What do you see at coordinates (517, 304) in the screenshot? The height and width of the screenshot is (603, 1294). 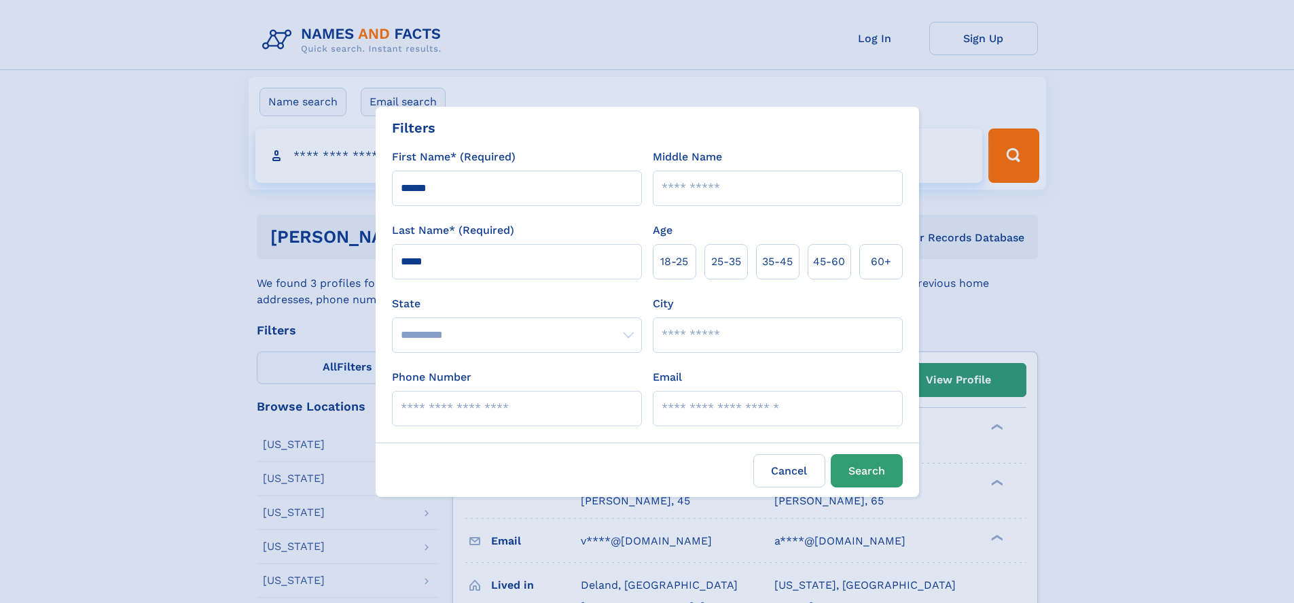 I see `label: State` at bounding box center [517, 304].